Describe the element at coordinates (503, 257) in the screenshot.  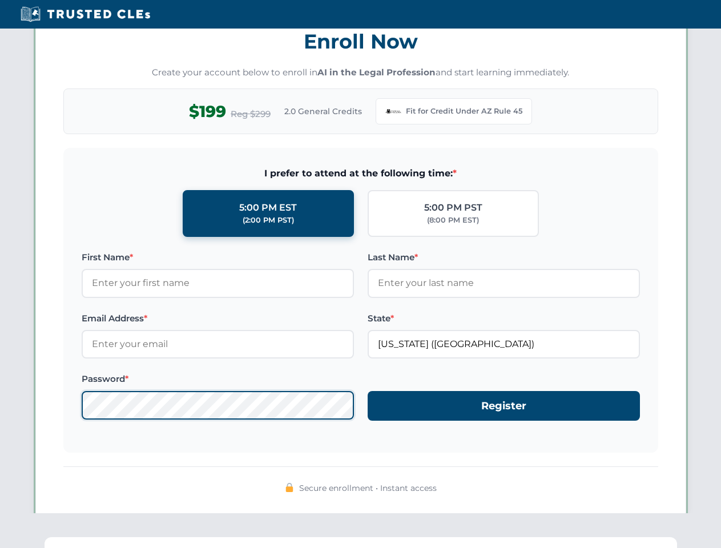
I see `label: Last Name` at that location.